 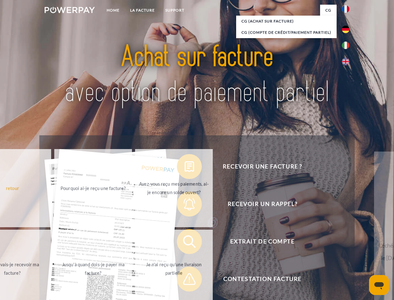 What do you see at coordinates (197, 75) in the screenshot?
I see `img: title-powerpay_fr.svg` at bounding box center [197, 75].